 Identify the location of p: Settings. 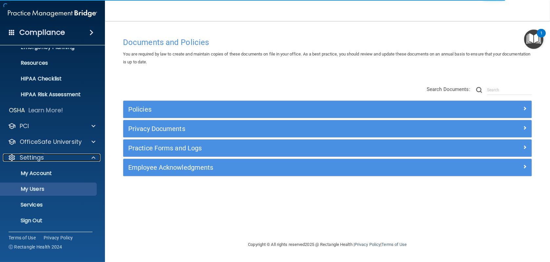
(32, 157).